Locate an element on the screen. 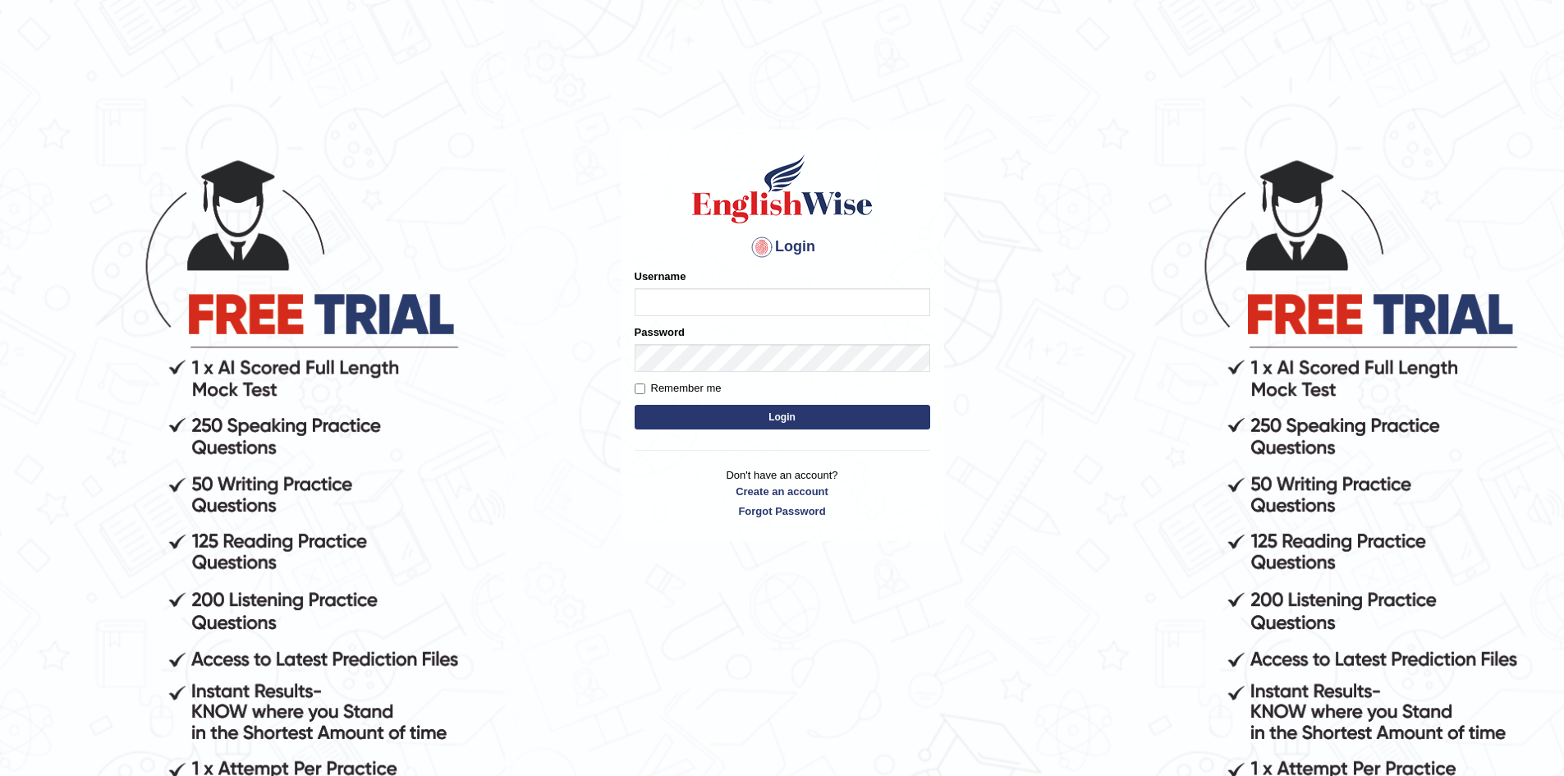 This screenshot has width=1564, height=776. label: Username is located at coordinates (660, 276).